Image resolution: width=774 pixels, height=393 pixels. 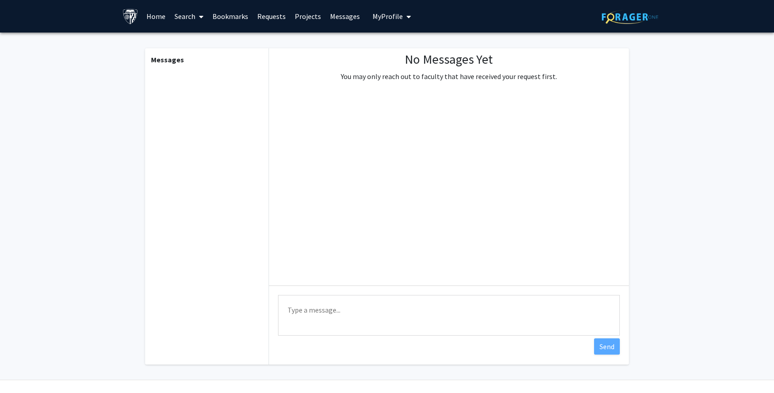 I want to click on a: Bookmarks, so click(x=230, y=16).